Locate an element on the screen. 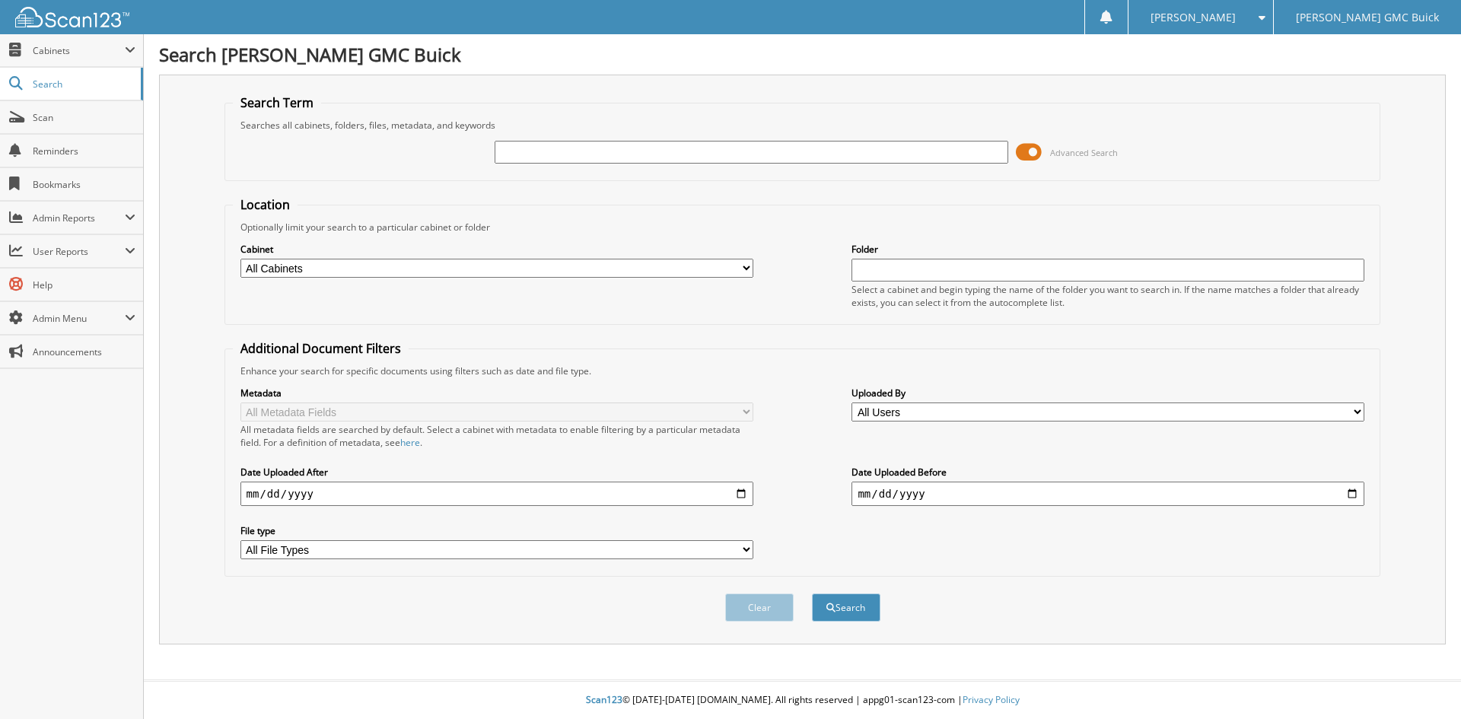 The height and width of the screenshot is (719, 1461). div: Select a cabinet and begin typing the name of the folder you want to search in. If the name match... is located at coordinates (1108, 296).